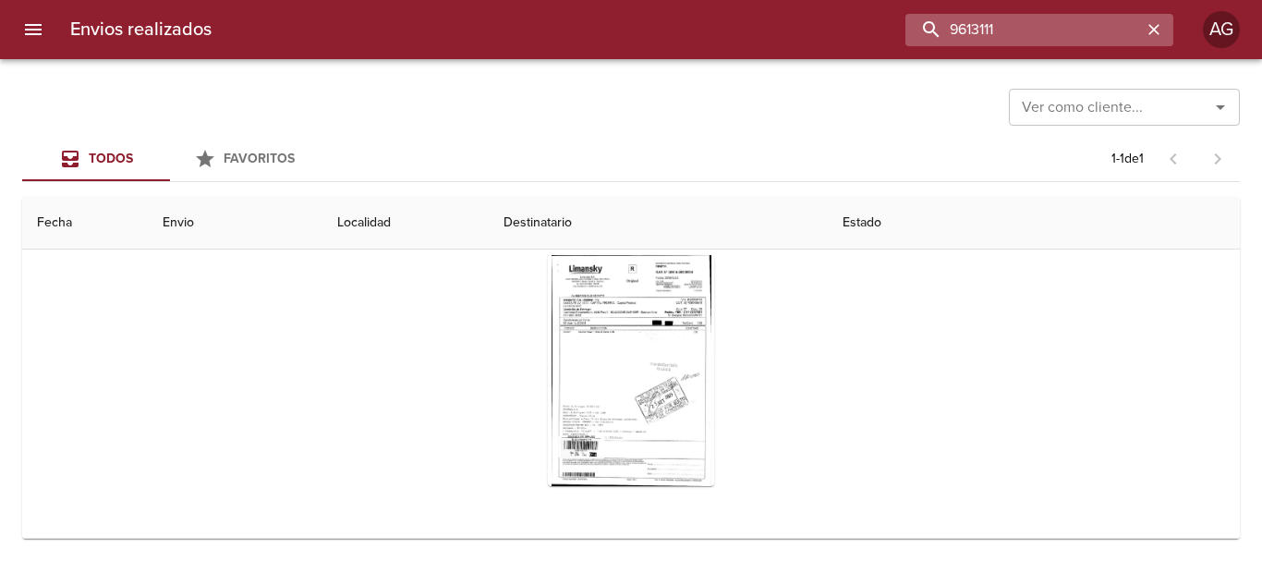 The image size is (1262, 561). What do you see at coordinates (406, 223) in the screenshot?
I see `th: Localidad` at bounding box center [406, 223].